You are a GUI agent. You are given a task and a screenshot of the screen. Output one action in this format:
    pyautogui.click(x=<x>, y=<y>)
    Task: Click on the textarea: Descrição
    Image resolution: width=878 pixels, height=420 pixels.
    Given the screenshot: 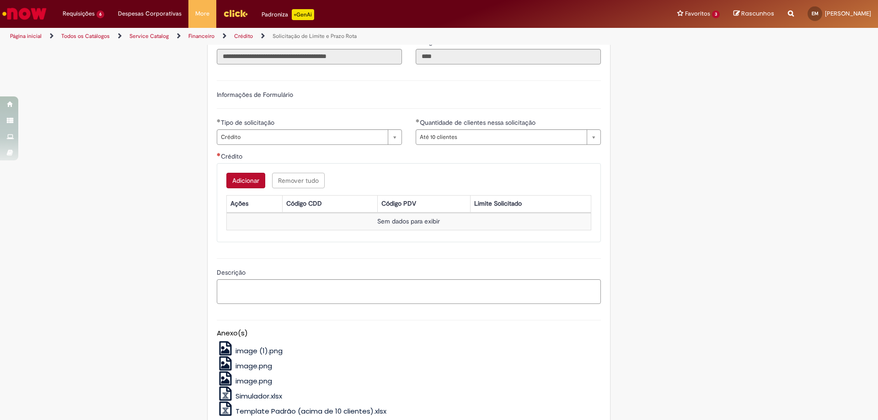 What is the action you would take?
    pyautogui.click(x=409, y=292)
    